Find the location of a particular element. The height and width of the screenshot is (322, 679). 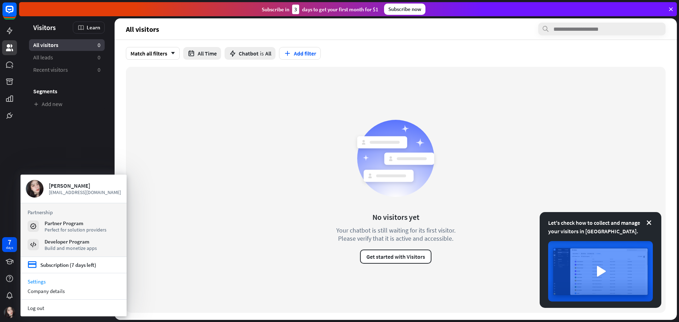

div: Match all filters is located at coordinates (153, 53).